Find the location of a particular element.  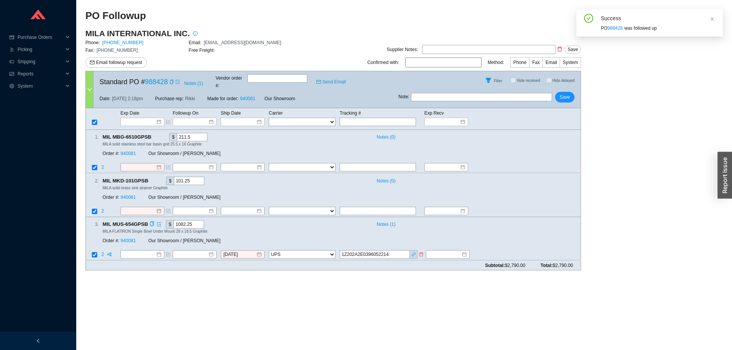

a: 988428 is located at coordinates (156, 82).